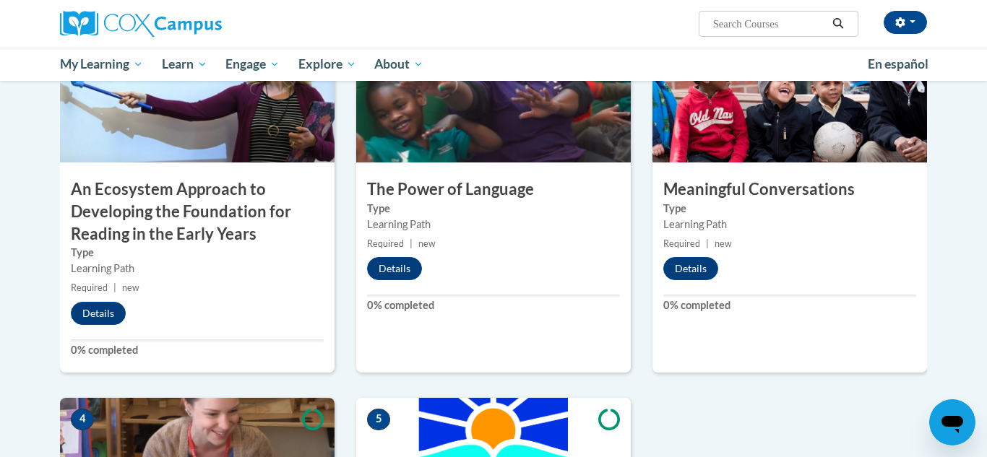 This screenshot has height=457, width=987. Describe the element at coordinates (327, 64) in the screenshot. I see `span: Explore` at that location.